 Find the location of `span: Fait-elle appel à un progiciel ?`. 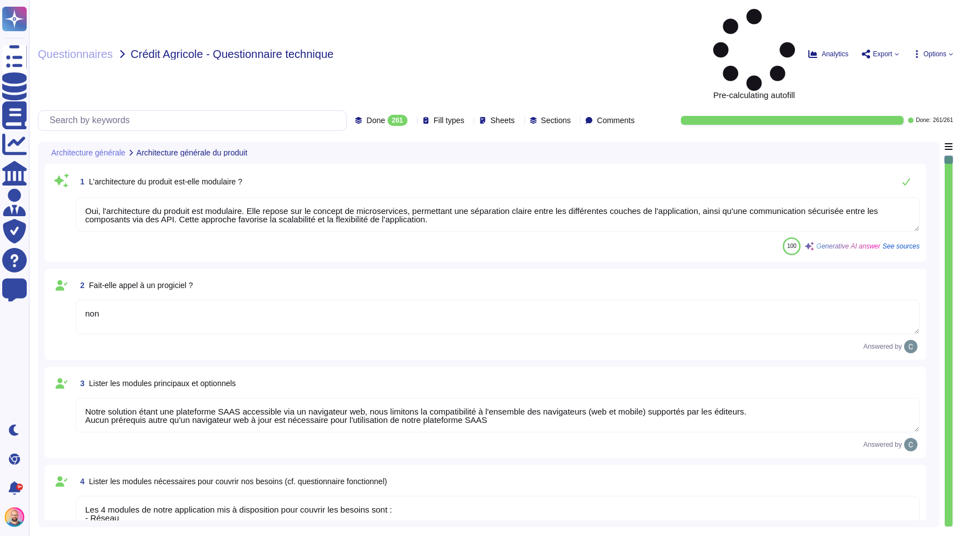

span: Fait-elle appel à un progiciel ? is located at coordinates (141, 285).